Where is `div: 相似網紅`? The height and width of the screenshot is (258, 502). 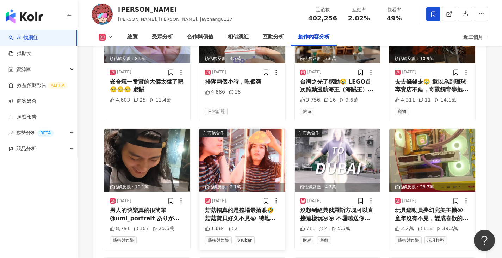
div: 相似網紅 is located at coordinates (238, 37).